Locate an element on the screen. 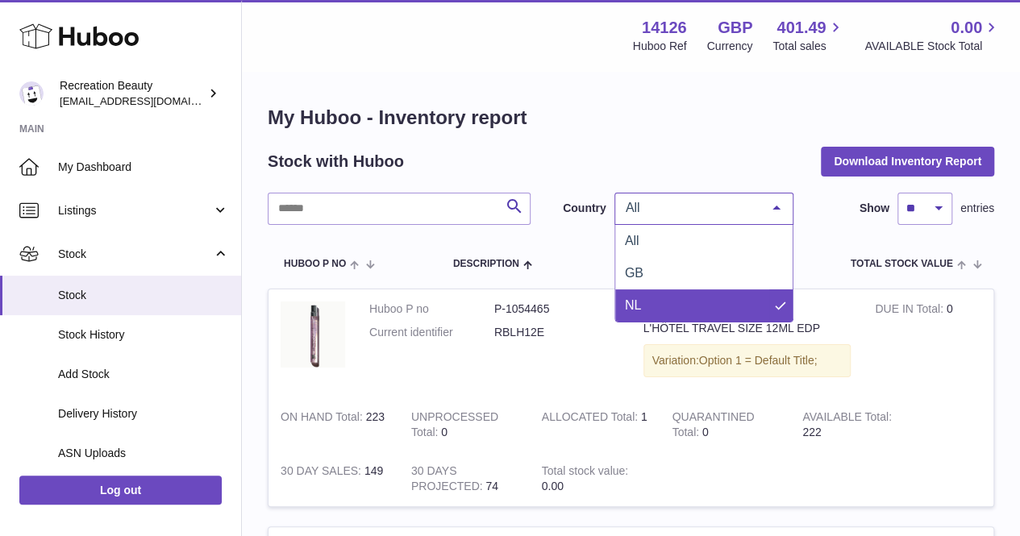  span: Total stock value is located at coordinates (901, 264).